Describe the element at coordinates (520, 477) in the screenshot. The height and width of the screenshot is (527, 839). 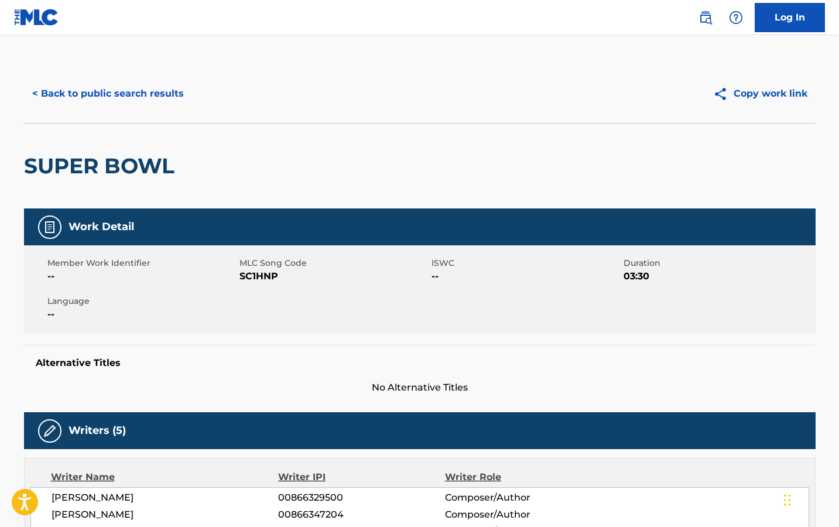
I see `div: Writer Role` at that location.